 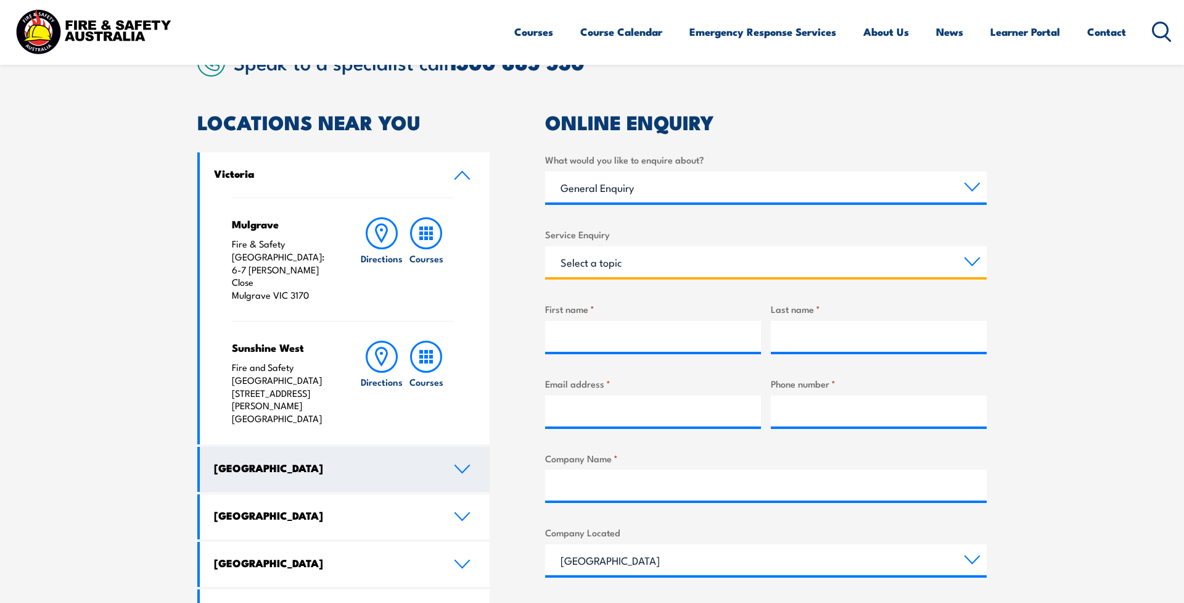 I want to click on a: Learner Portal, so click(x=1025, y=31).